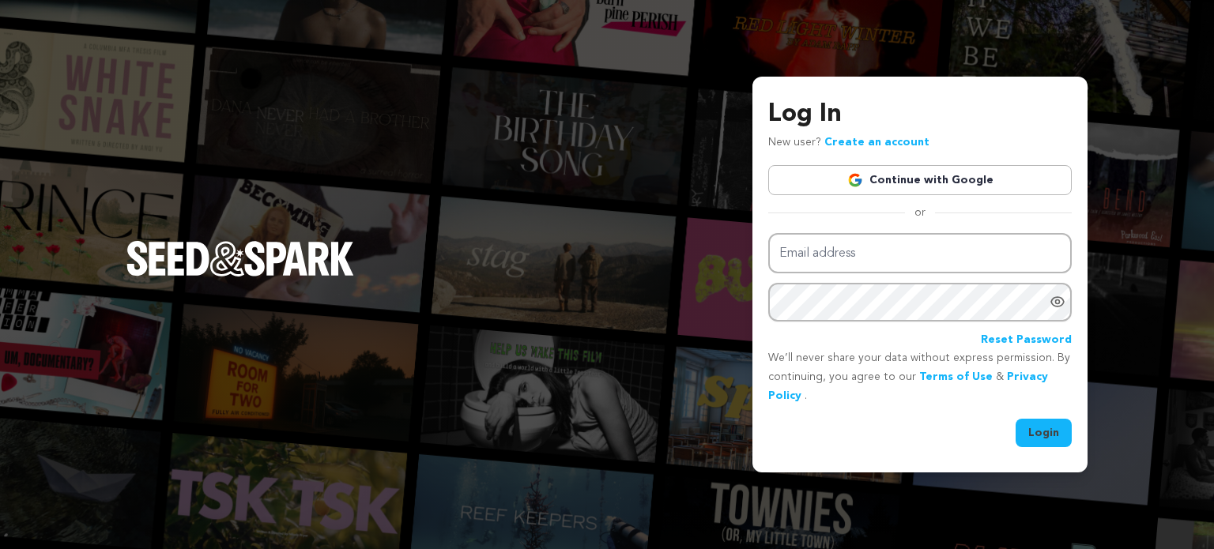 The height and width of the screenshot is (549, 1214). What do you see at coordinates (920, 115) in the screenshot?
I see `h3: Log In` at bounding box center [920, 115].